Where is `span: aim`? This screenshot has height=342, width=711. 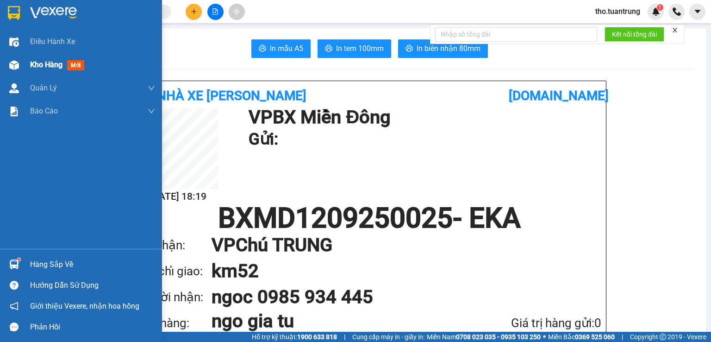
span: aim is located at coordinates (237, 12).